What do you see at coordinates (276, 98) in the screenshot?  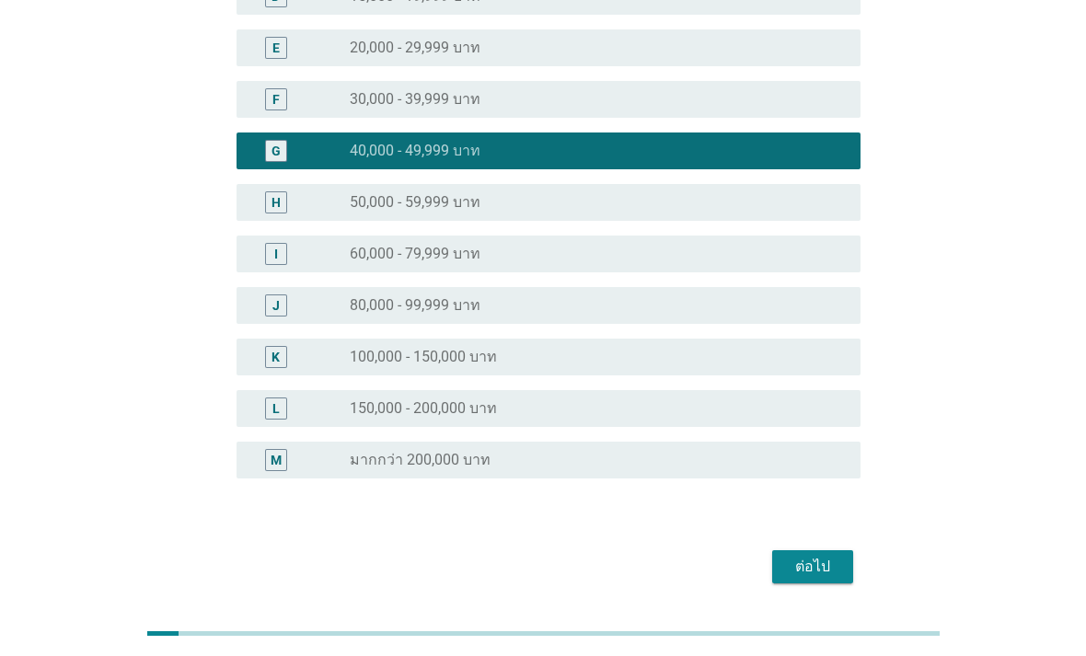 I see `div: F` at bounding box center [276, 98].